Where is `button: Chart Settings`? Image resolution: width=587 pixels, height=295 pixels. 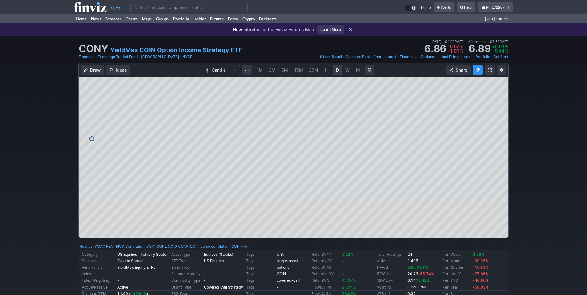
button: Chart Settings is located at coordinates (502, 70).